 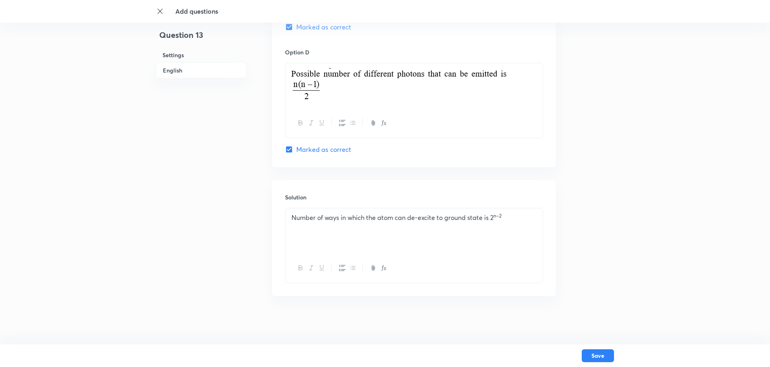 What do you see at coordinates (201, 38) in the screenshot?
I see `h4: Question 13` at bounding box center [201, 38].